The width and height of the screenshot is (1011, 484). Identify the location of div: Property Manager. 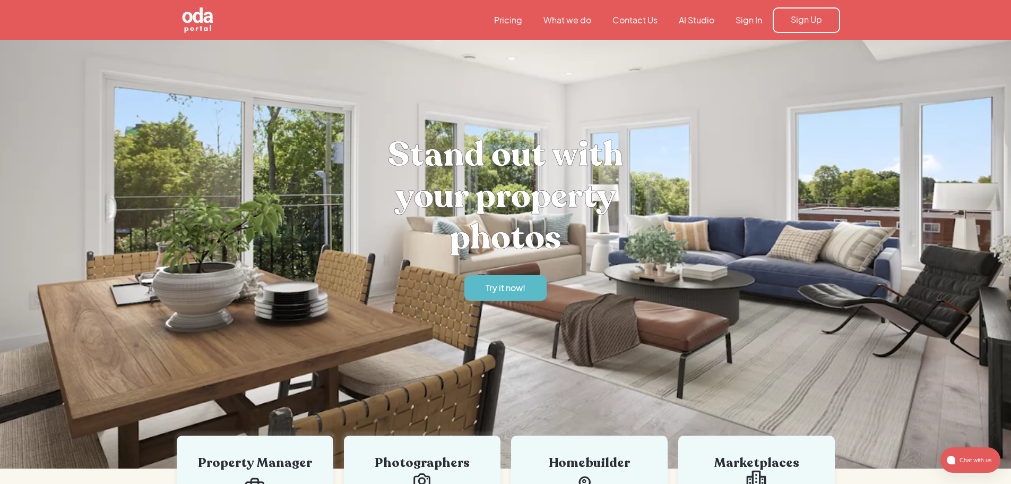
(255, 463).